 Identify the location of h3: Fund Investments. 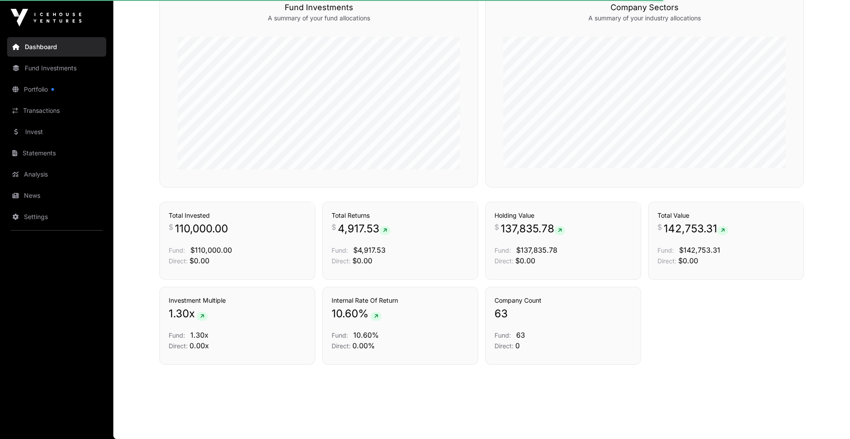
(319, 8).